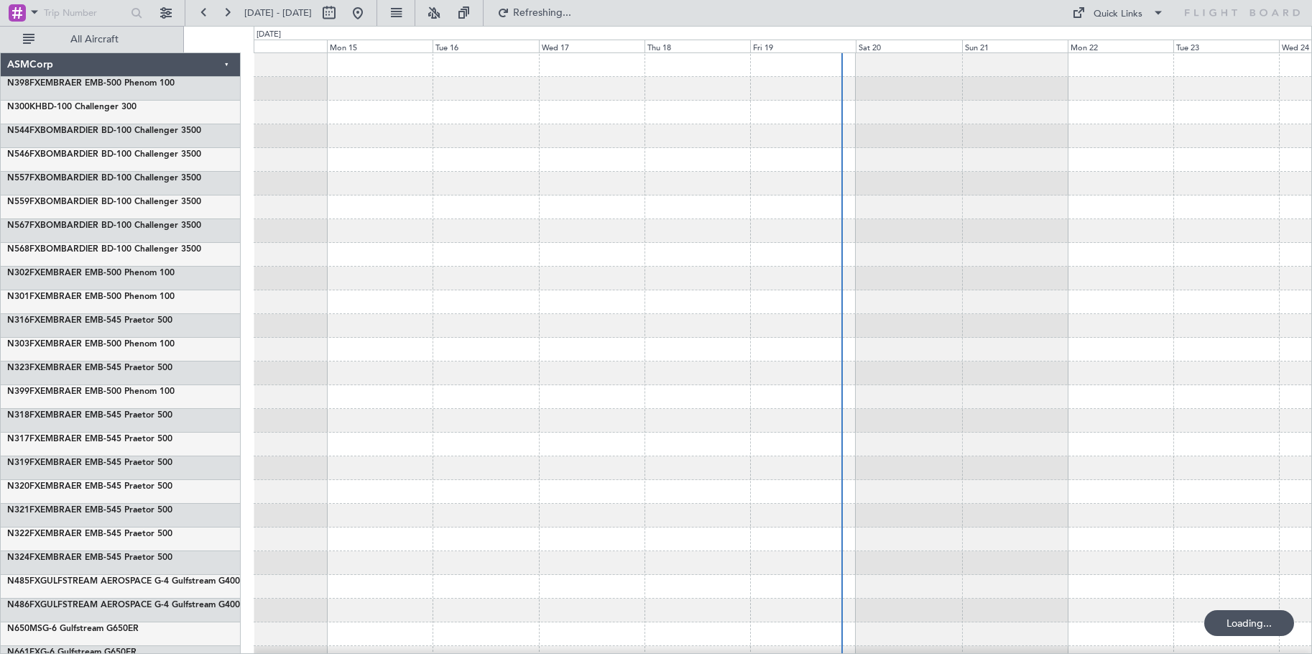  What do you see at coordinates (24, 415) in the screenshot?
I see `span: N318FX` at bounding box center [24, 415].